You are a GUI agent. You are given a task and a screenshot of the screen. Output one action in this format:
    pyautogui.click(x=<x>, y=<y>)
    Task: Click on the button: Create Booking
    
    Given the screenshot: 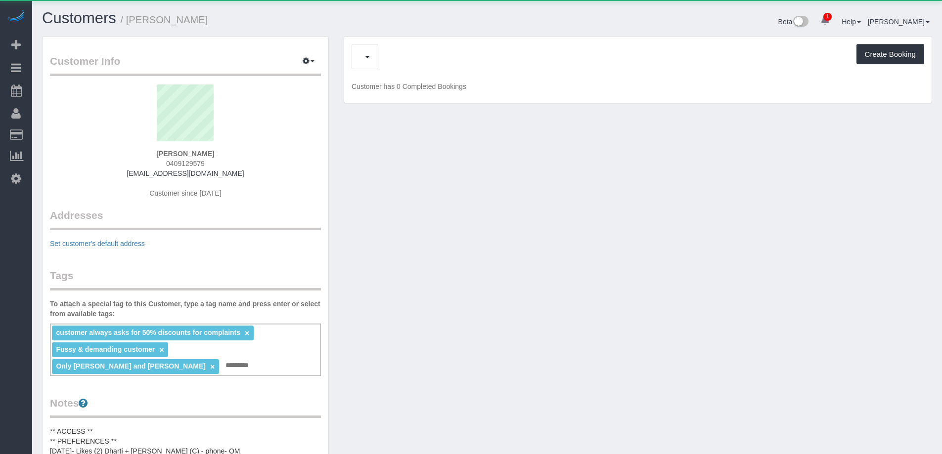 What is the action you would take?
    pyautogui.click(x=890, y=54)
    